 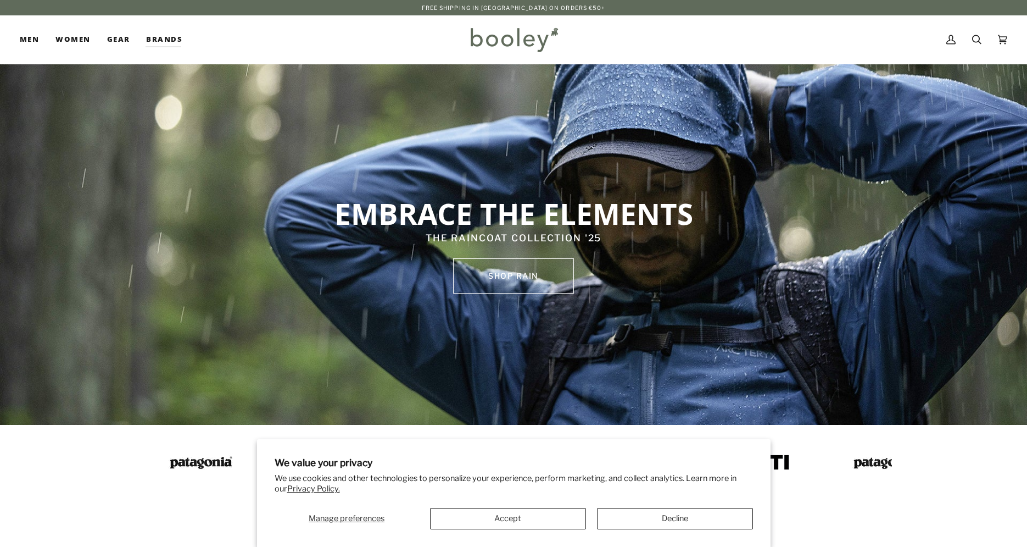 I want to click on button: Manage preferences, so click(x=346, y=518).